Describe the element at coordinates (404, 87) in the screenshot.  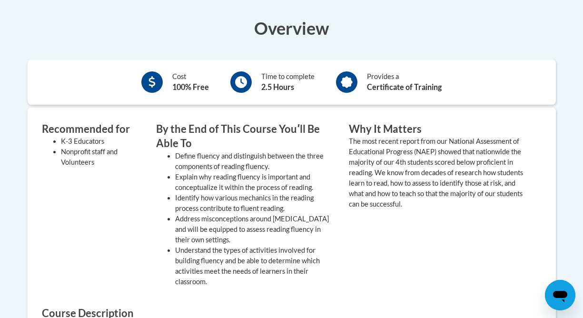
I see `b: Certificate of Training` at that location.